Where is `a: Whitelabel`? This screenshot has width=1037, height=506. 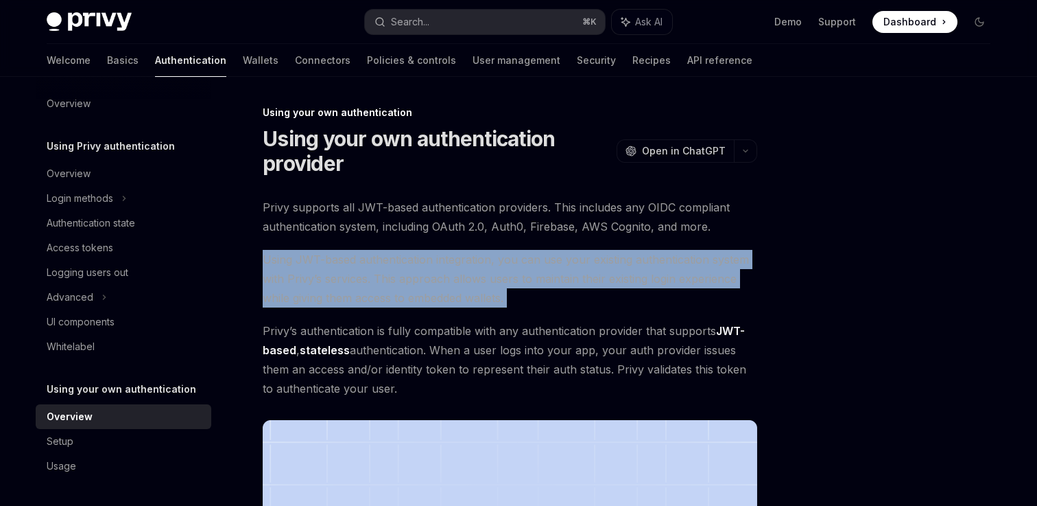 a: Whitelabel is located at coordinates (123, 346).